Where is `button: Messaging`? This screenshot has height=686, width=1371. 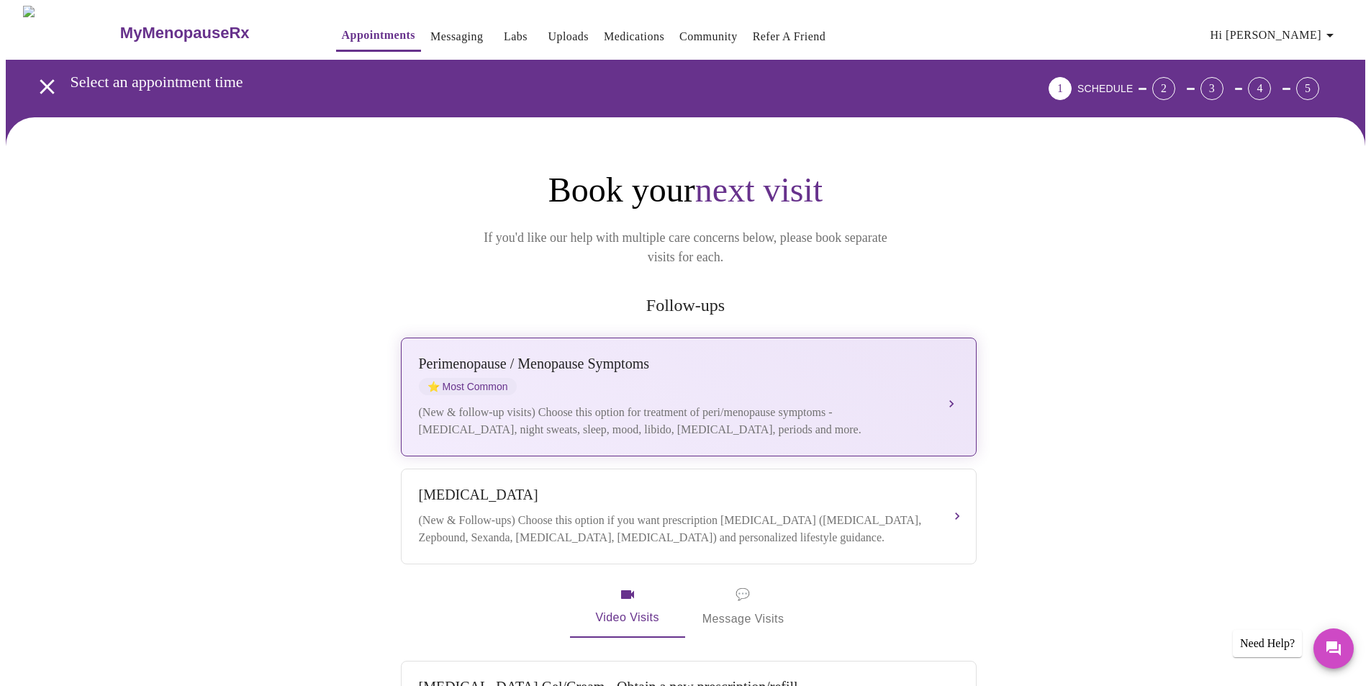 button: Messaging is located at coordinates (456, 37).